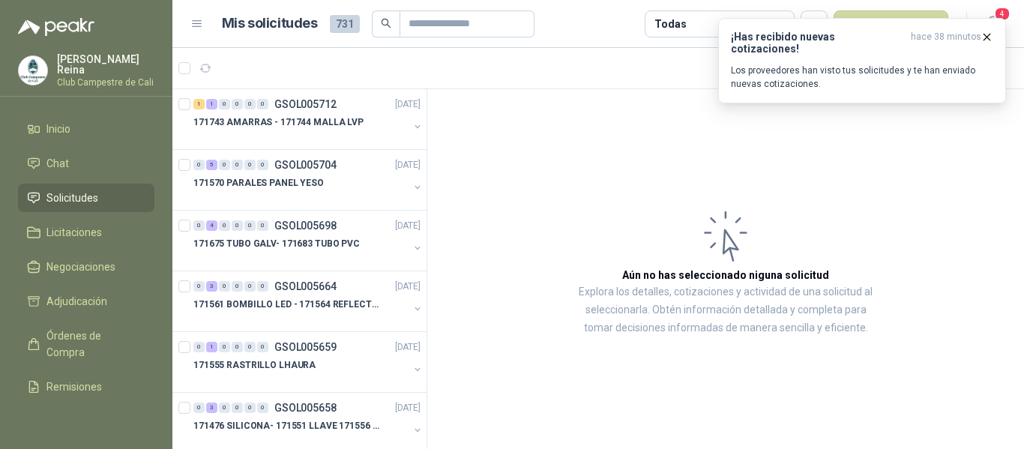  Describe the element at coordinates (86, 301) in the screenshot. I see `a: Adjudicación` at that location.